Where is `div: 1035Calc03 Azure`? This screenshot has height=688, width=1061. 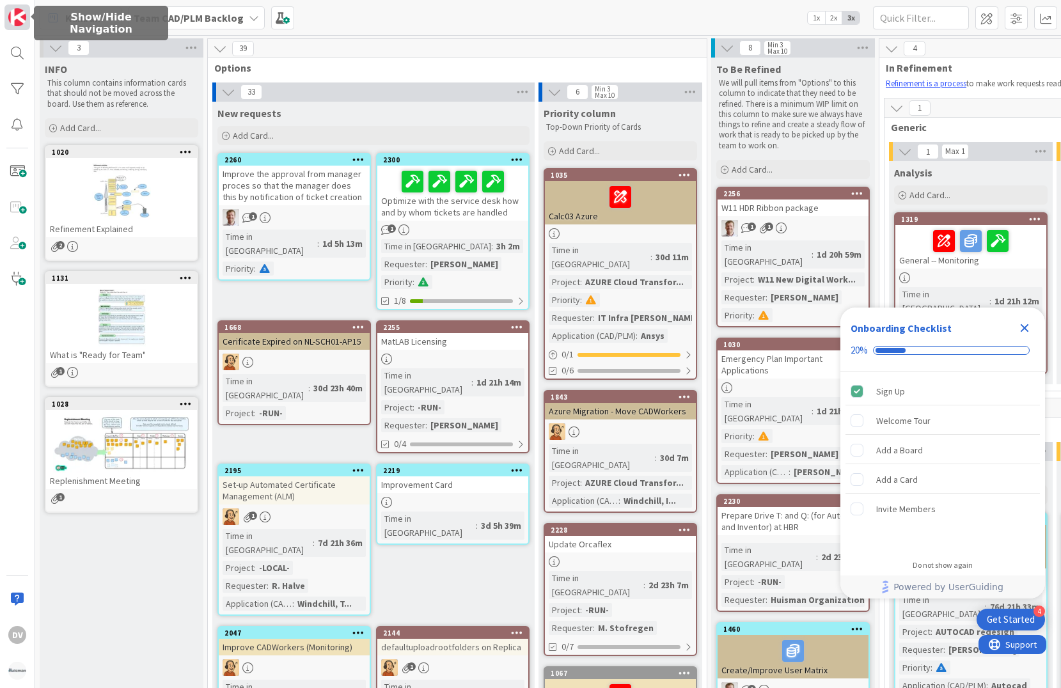
div: 1035Calc03 Azure is located at coordinates (620, 197).